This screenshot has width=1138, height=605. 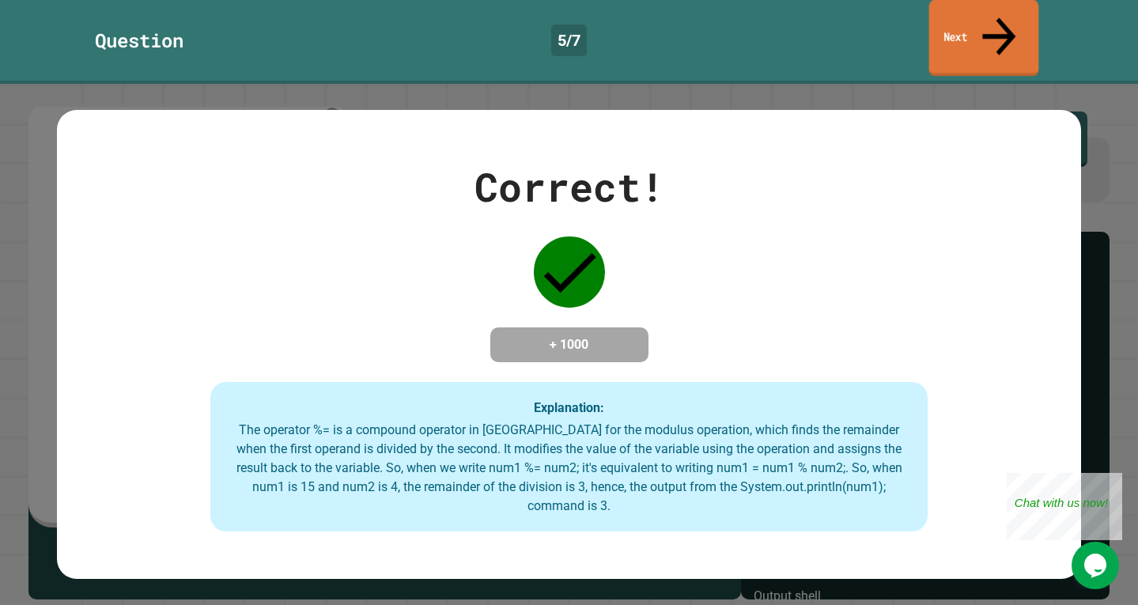 What do you see at coordinates (55, 29) in the screenshot?
I see `p: Chat with us now!` at bounding box center [55, 29].